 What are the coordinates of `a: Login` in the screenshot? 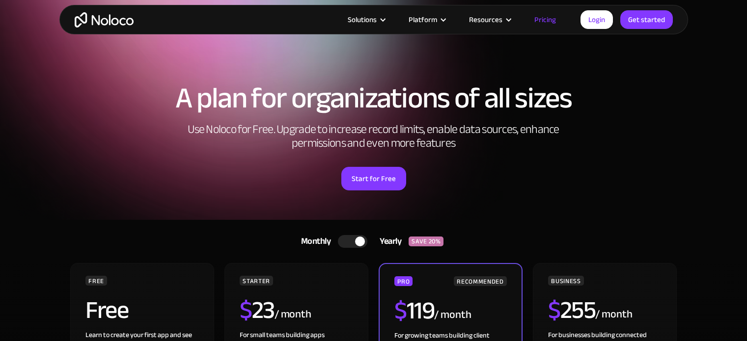 It's located at (596, 20).